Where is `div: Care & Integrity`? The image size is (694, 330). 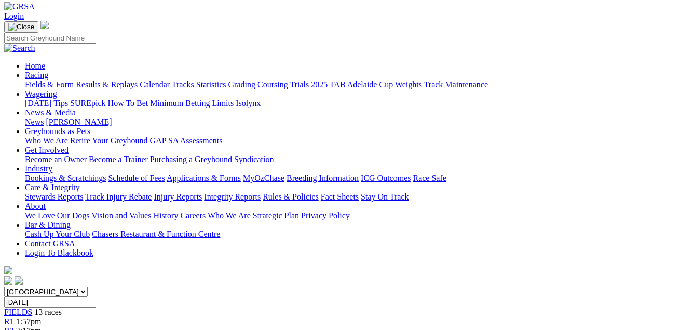
div: Care & Integrity is located at coordinates (357, 197).